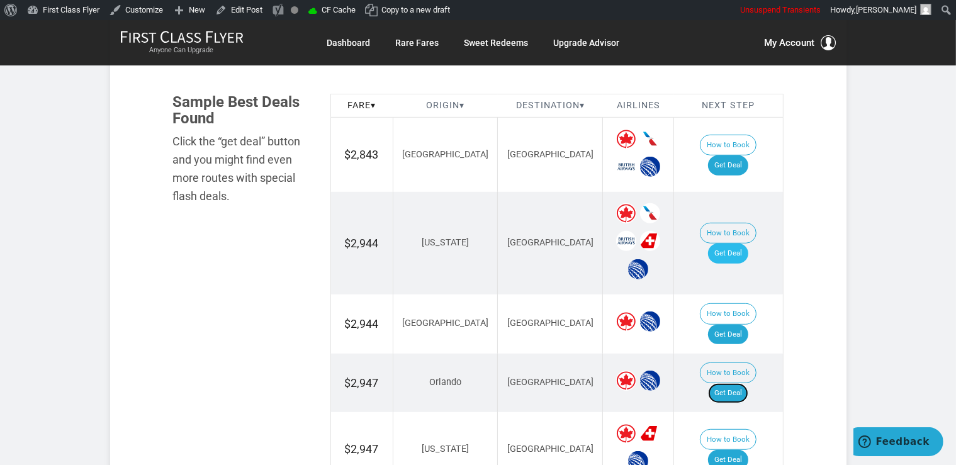 The image size is (956, 465). Describe the element at coordinates (445, 106) in the screenshot. I see `th: Origin` at that location.